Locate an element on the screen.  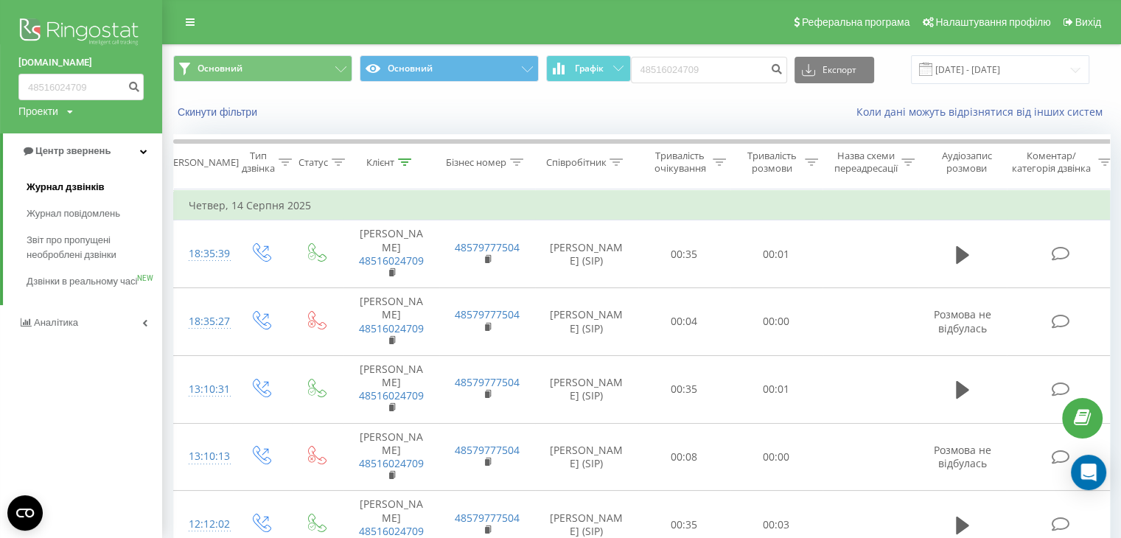
span: Реферальна програма is located at coordinates (856, 22).